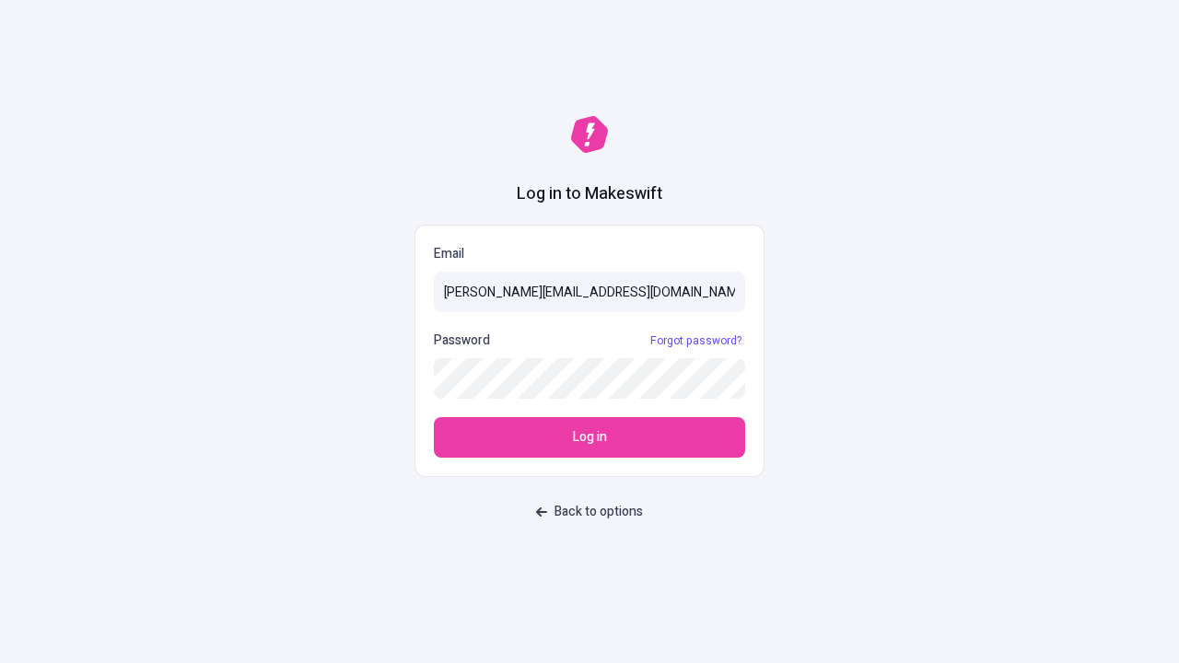  What do you see at coordinates (461, 341) in the screenshot?
I see `p: Password` at bounding box center [461, 341].